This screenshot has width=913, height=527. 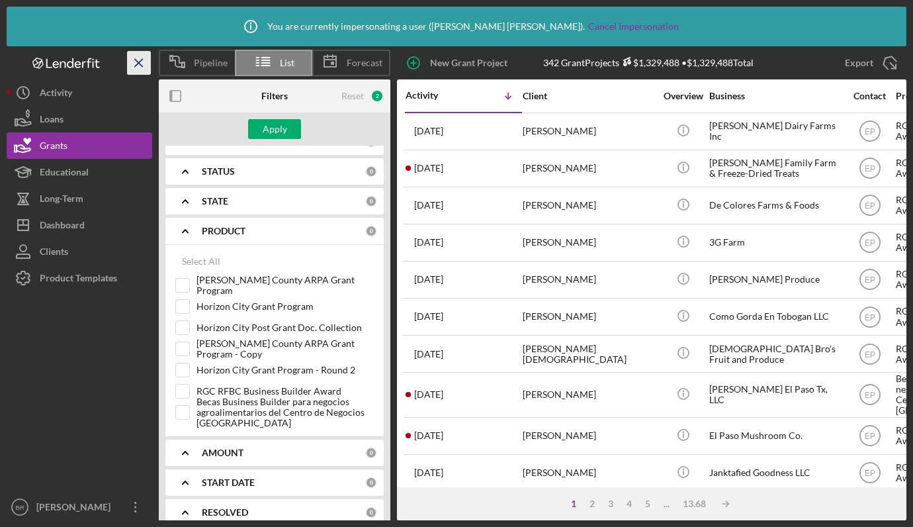 I want to click on div: Client, so click(x=589, y=96).